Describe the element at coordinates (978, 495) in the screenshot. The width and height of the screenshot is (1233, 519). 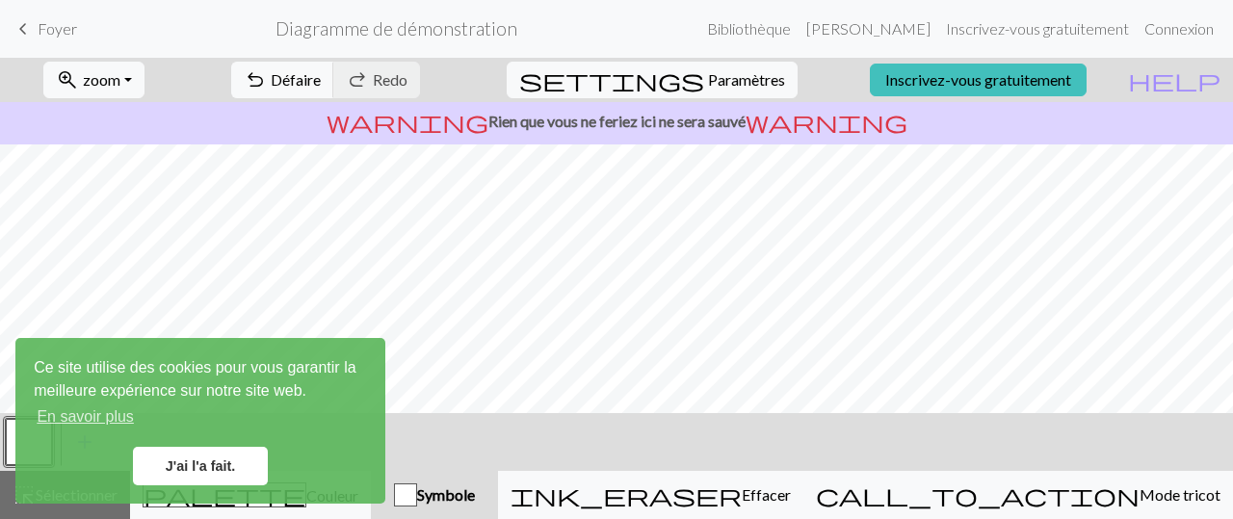
I see `span: call_to_action` at that location.